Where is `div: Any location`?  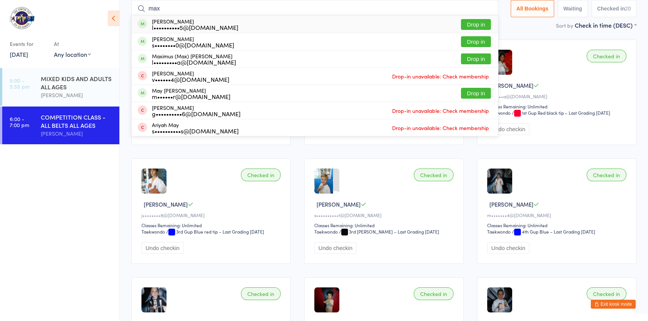
div: Any location is located at coordinates (72, 54).